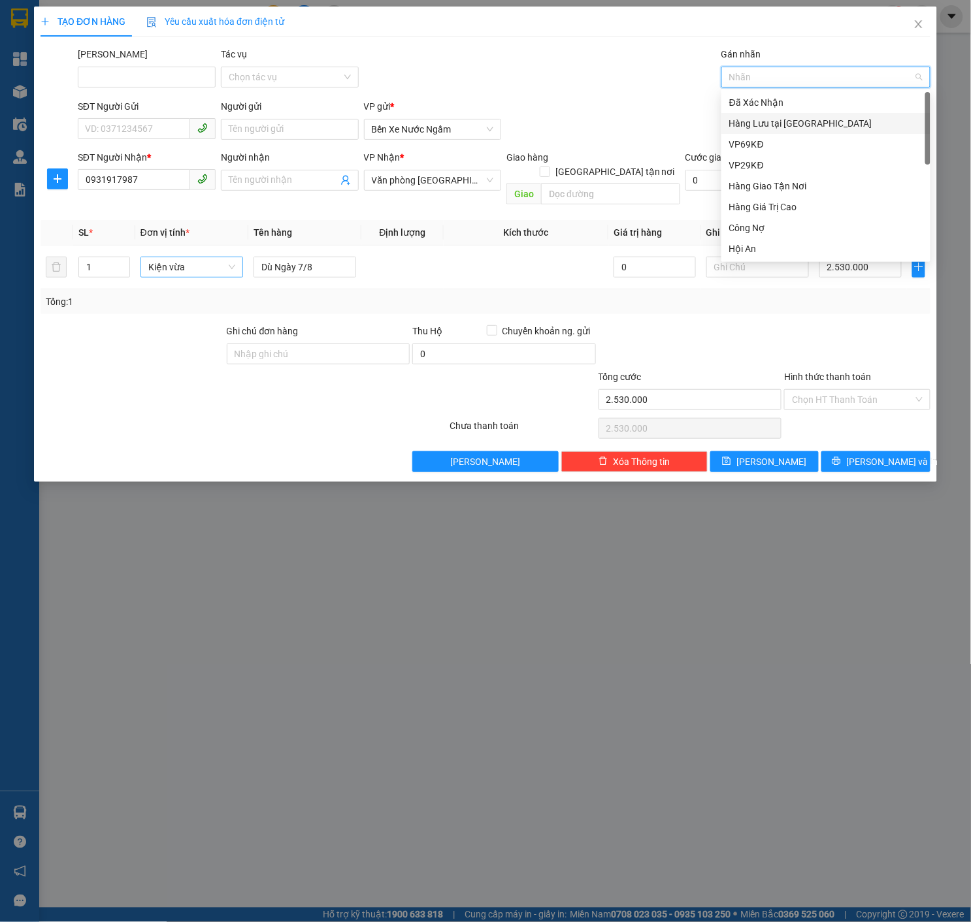  What do you see at coordinates (827, 377) in the screenshot?
I see `label: Hình thức thanh toán` at bounding box center [827, 377].